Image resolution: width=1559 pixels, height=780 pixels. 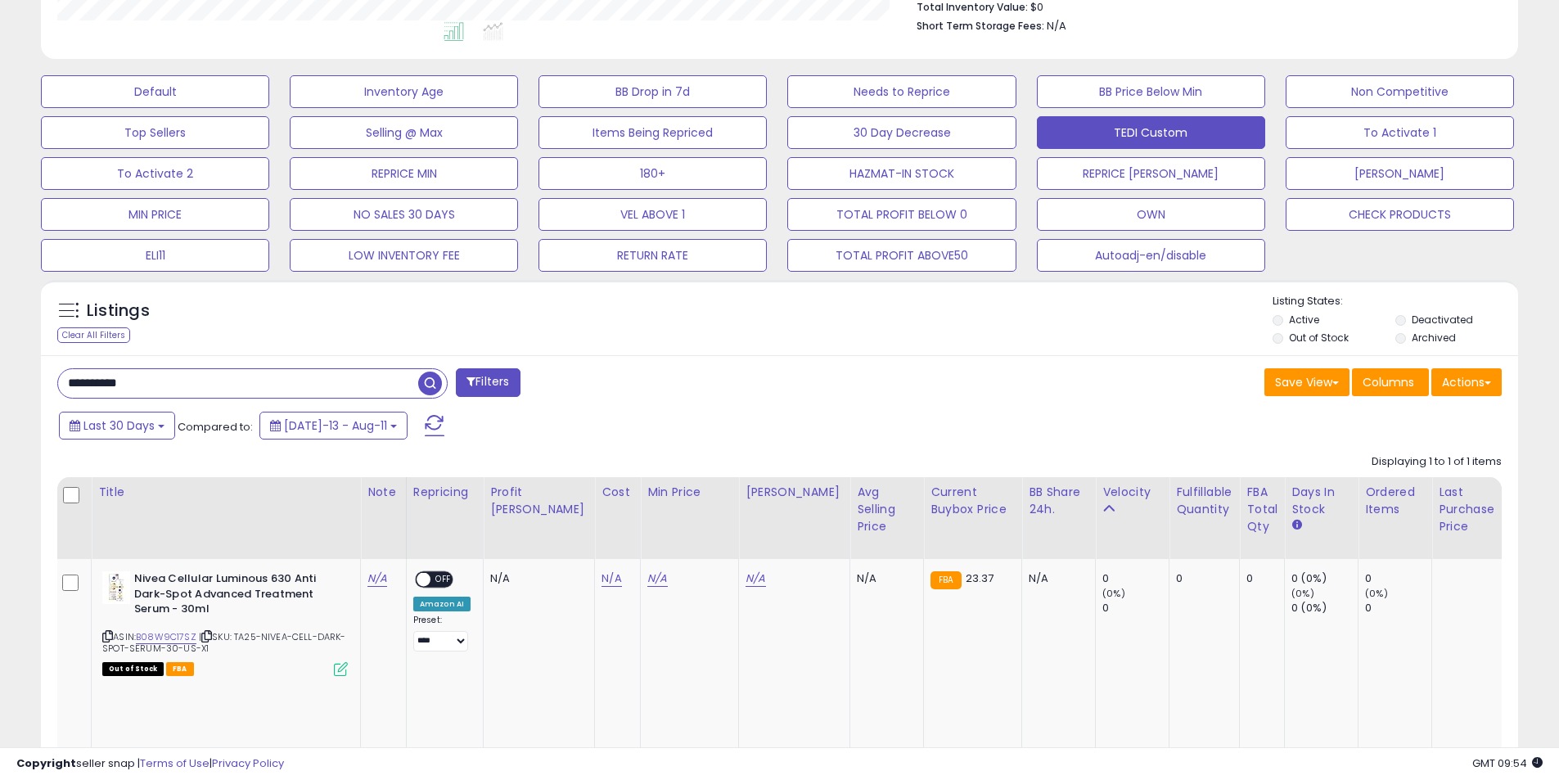 I want to click on button: ELI11, so click(x=155, y=255).